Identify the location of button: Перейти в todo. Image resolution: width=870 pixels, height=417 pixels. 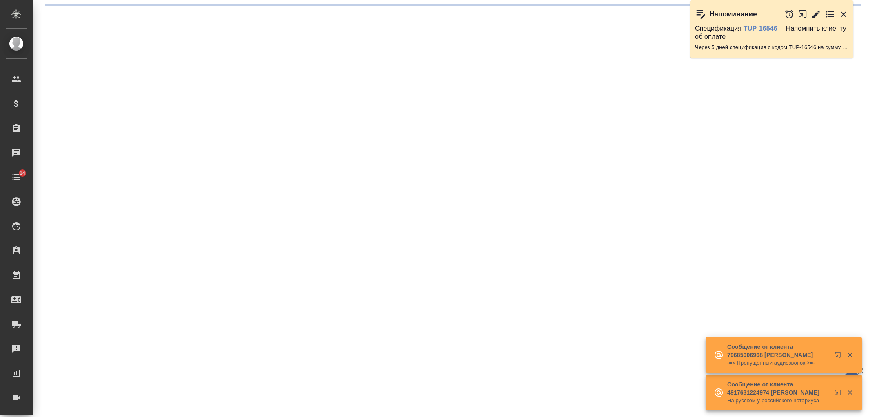
(830, 14).